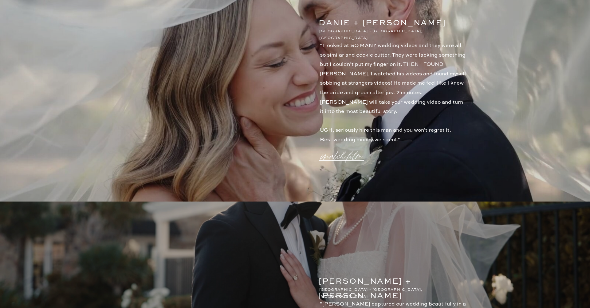 The image size is (590, 308). I want to click on p: "I looked at SO MANY wedding videos and they were all so similar and cookie cutter. They were lac..., so click(394, 88).